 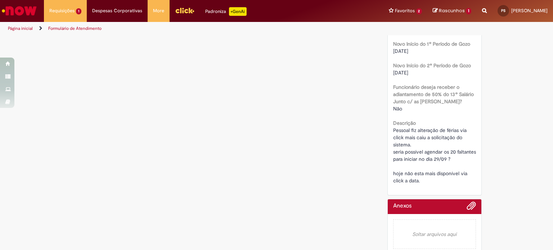 What do you see at coordinates (419, 11) in the screenshot?
I see `span: 2` at bounding box center [419, 11].